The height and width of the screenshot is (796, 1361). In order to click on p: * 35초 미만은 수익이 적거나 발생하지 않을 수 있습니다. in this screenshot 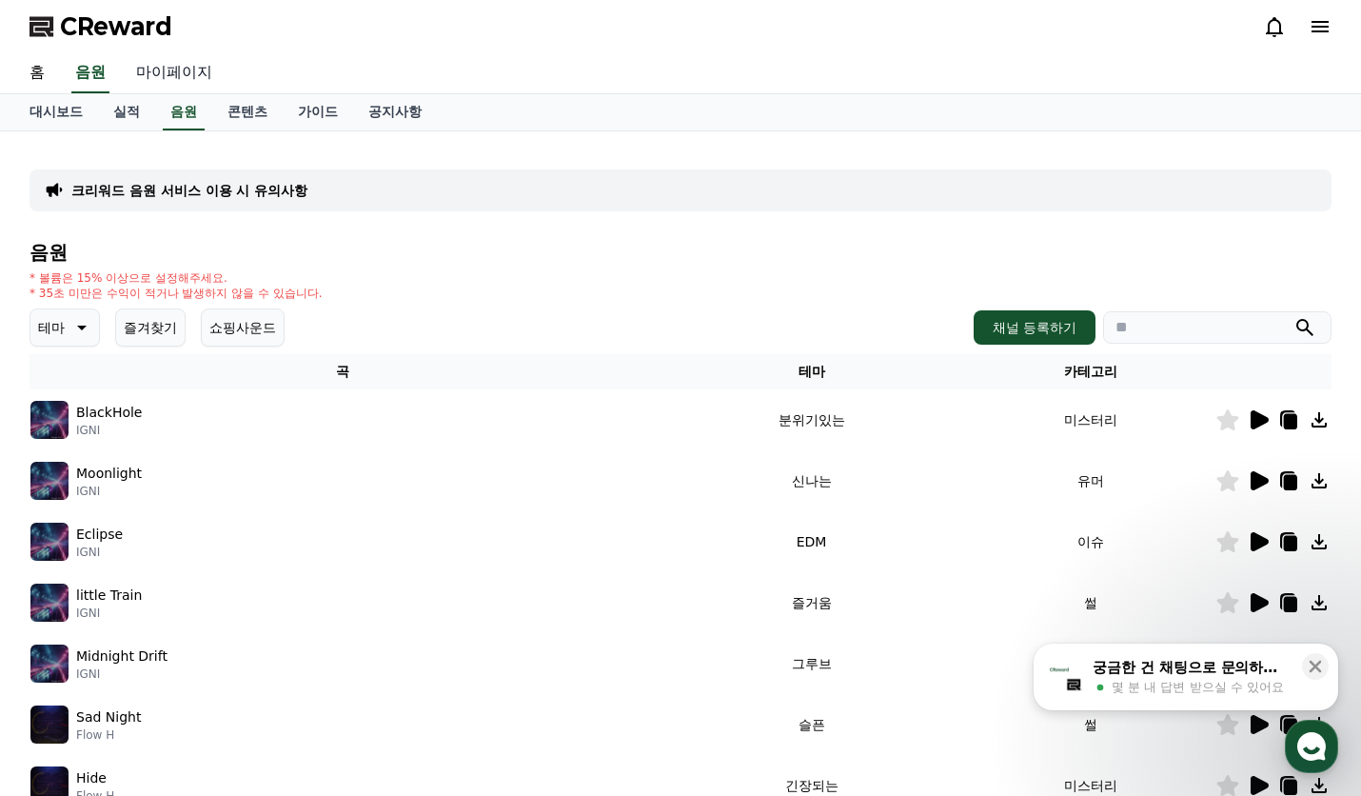, I will do `click(176, 293)`.